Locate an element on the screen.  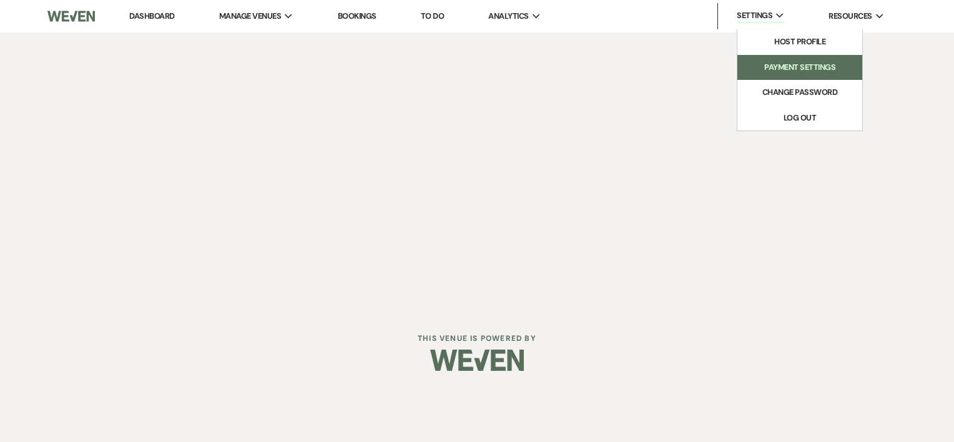
li: Payment Settings is located at coordinates (800, 67).